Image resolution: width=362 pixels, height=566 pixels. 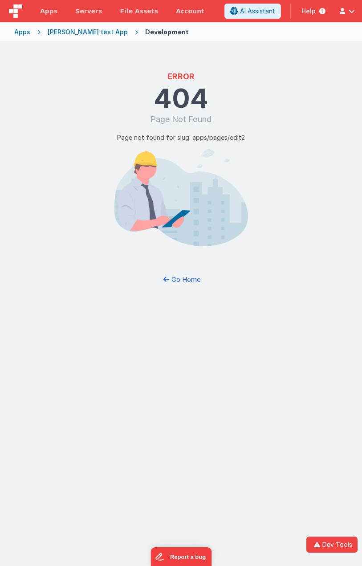 What do you see at coordinates (139, 11) in the screenshot?
I see `span: File Assets` at bounding box center [139, 11].